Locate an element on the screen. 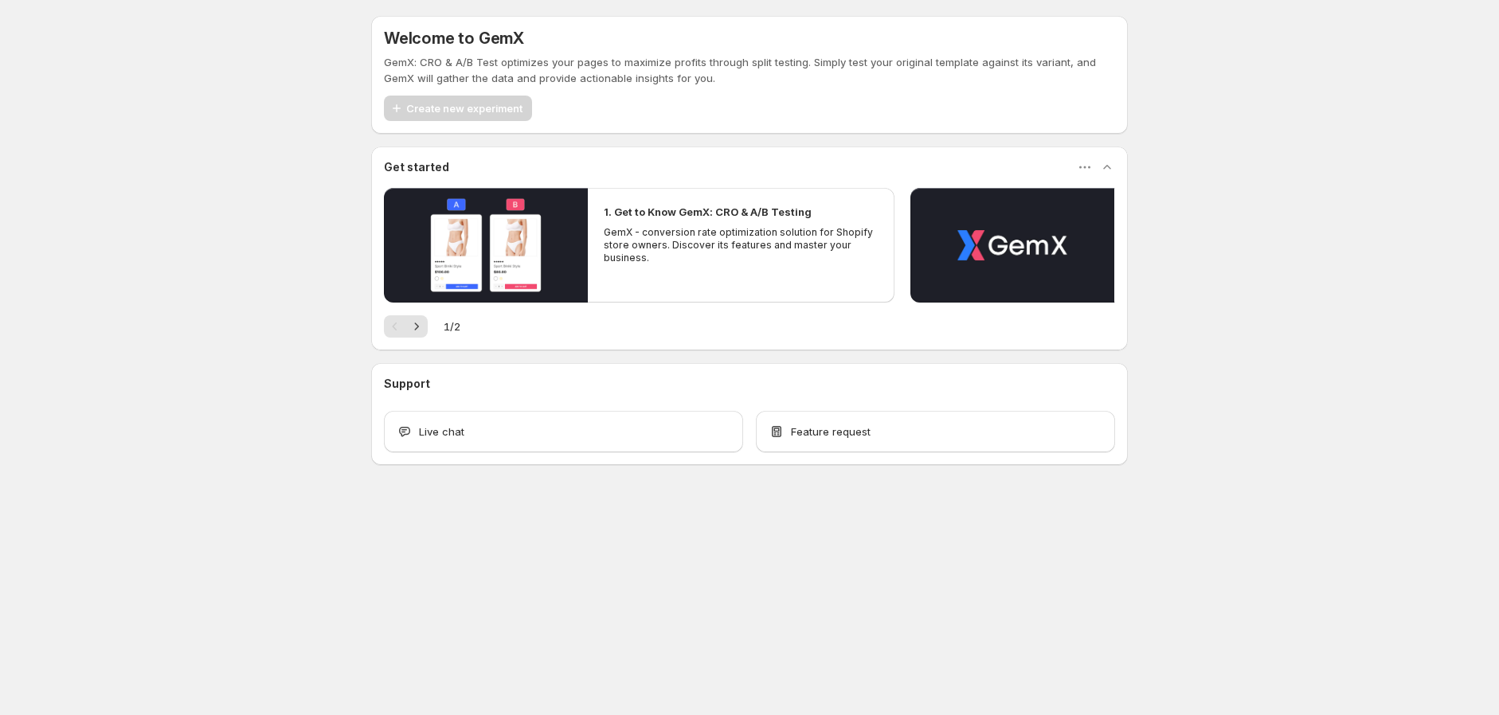 This screenshot has width=1499, height=715. nav: Pagination is located at coordinates (406, 327).